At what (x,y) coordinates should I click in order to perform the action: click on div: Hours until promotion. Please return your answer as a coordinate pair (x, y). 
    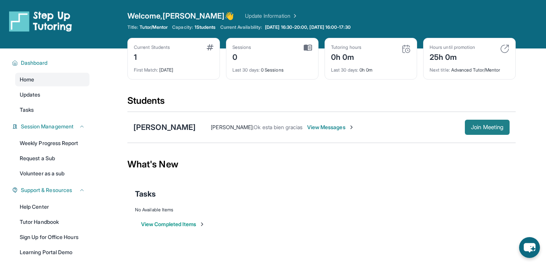
    Looking at the image, I should click on (452, 47).